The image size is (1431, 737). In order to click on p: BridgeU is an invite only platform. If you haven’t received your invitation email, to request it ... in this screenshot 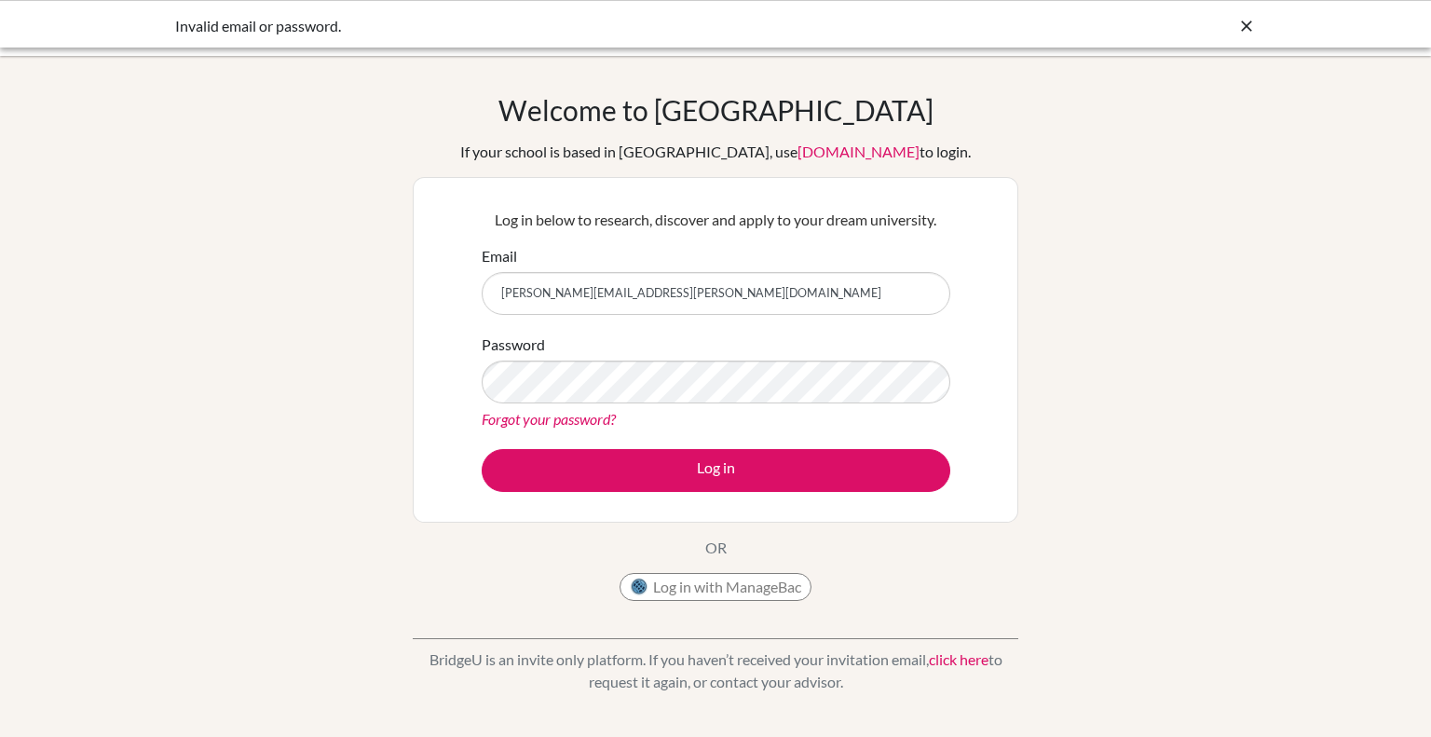, I will do `click(715, 671)`.